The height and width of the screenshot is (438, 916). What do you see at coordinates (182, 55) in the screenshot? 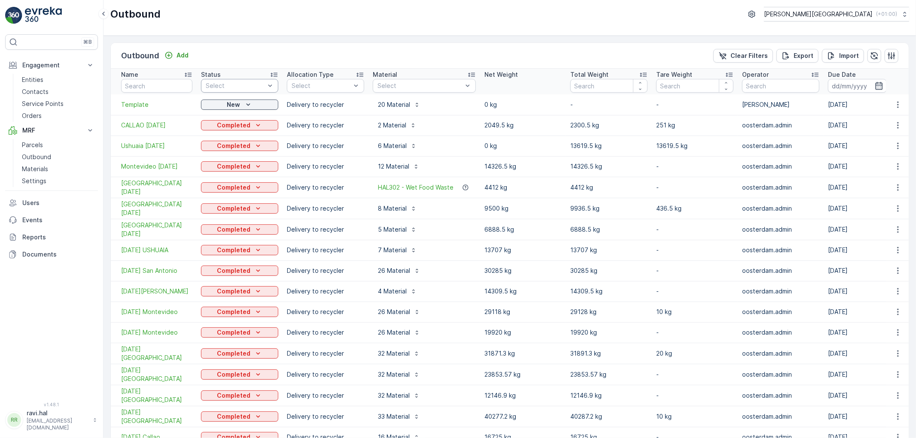
I see `p: Add` at bounding box center [182, 55].